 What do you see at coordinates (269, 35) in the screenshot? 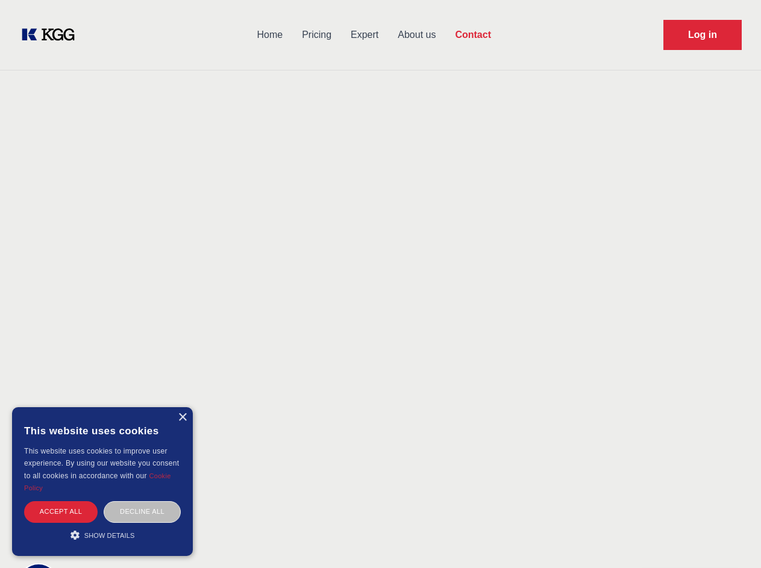
I see `a: Home` at bounding box center [269, 35].